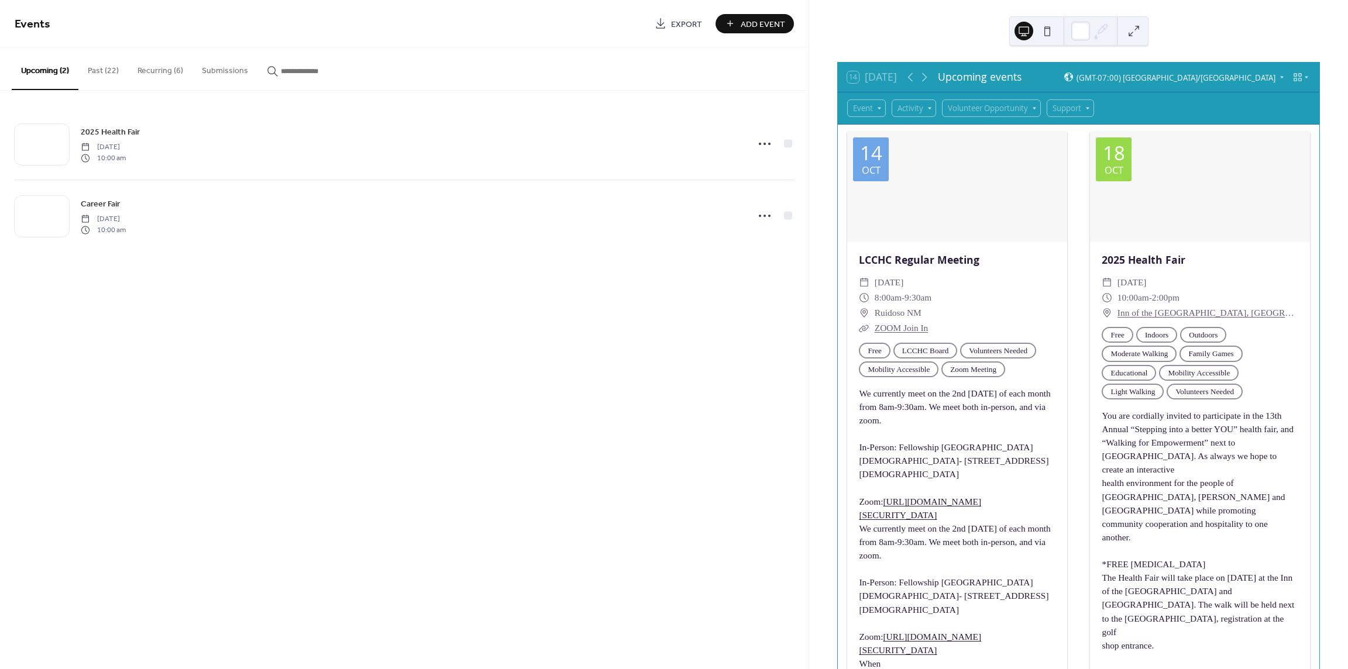  Describe the element at coordinates (45, 68) in the screenshot. I see `button: Upcoming (2)` at that location.